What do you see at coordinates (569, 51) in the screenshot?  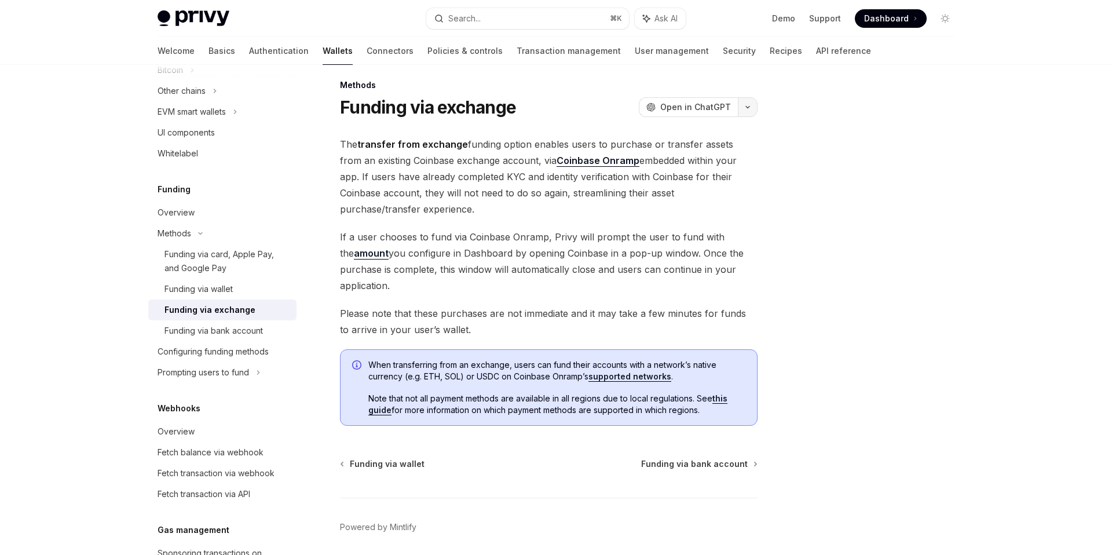 I see `a: Transaction management` at bounding box center [569, 51].